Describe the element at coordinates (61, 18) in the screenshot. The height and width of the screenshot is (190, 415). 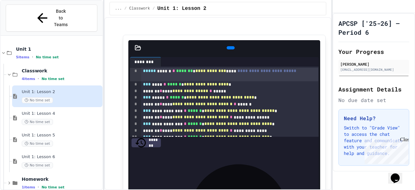
I see `span: Back to Teams` at that location.